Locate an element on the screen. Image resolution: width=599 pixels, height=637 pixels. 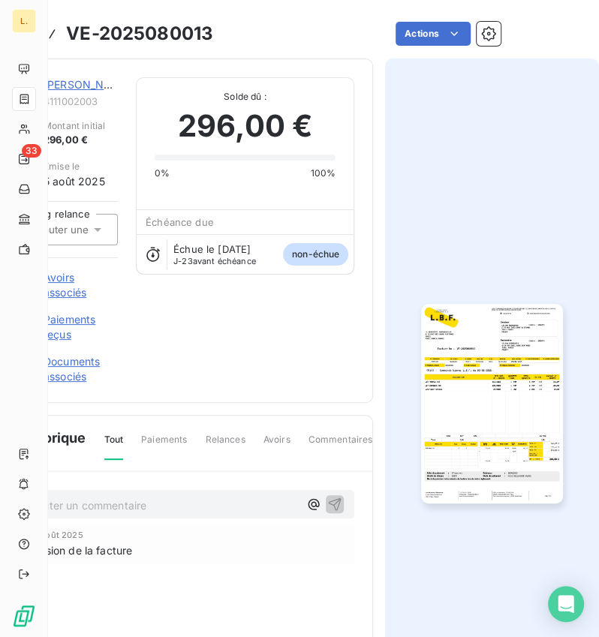
span: 4111002003 is located at coordinates (80, 101).